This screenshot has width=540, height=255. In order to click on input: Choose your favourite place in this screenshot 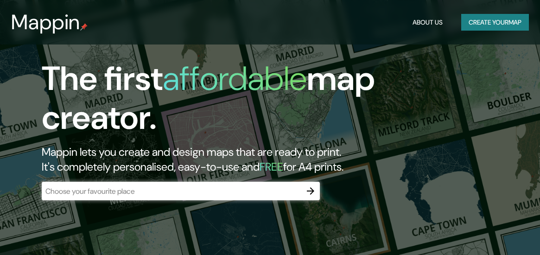, I will do `click(171, 191)`.